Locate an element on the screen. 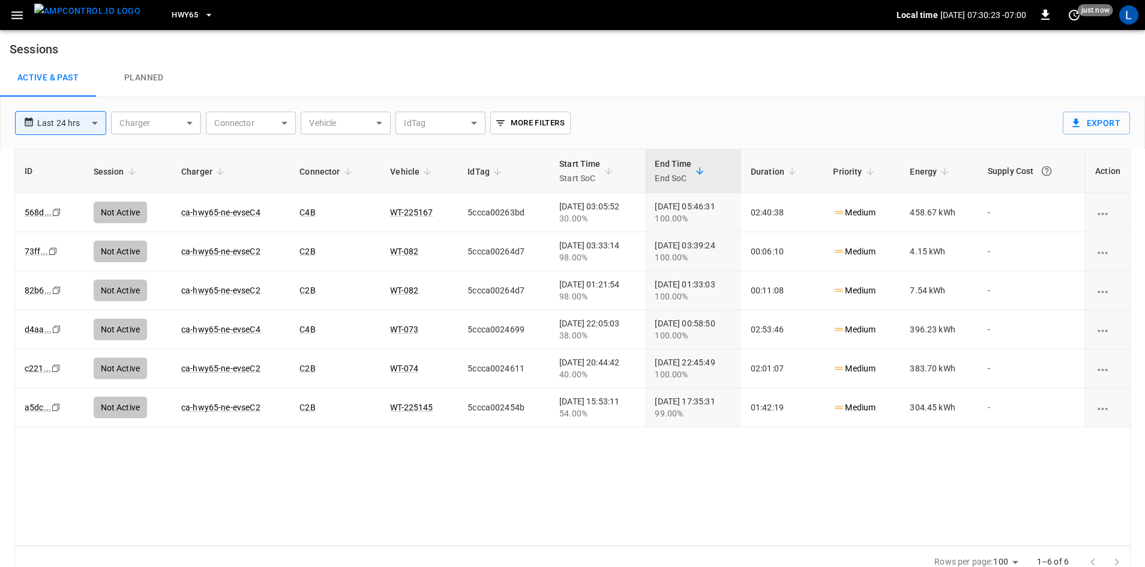 This screenshot has width=1145, height=567. td: 5ccca002454b is located at coordinates (503, 407).